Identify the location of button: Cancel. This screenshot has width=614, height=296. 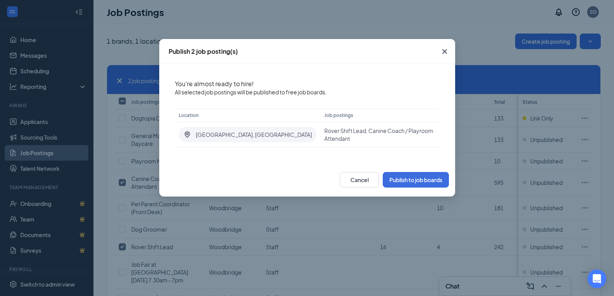
(359, 179).